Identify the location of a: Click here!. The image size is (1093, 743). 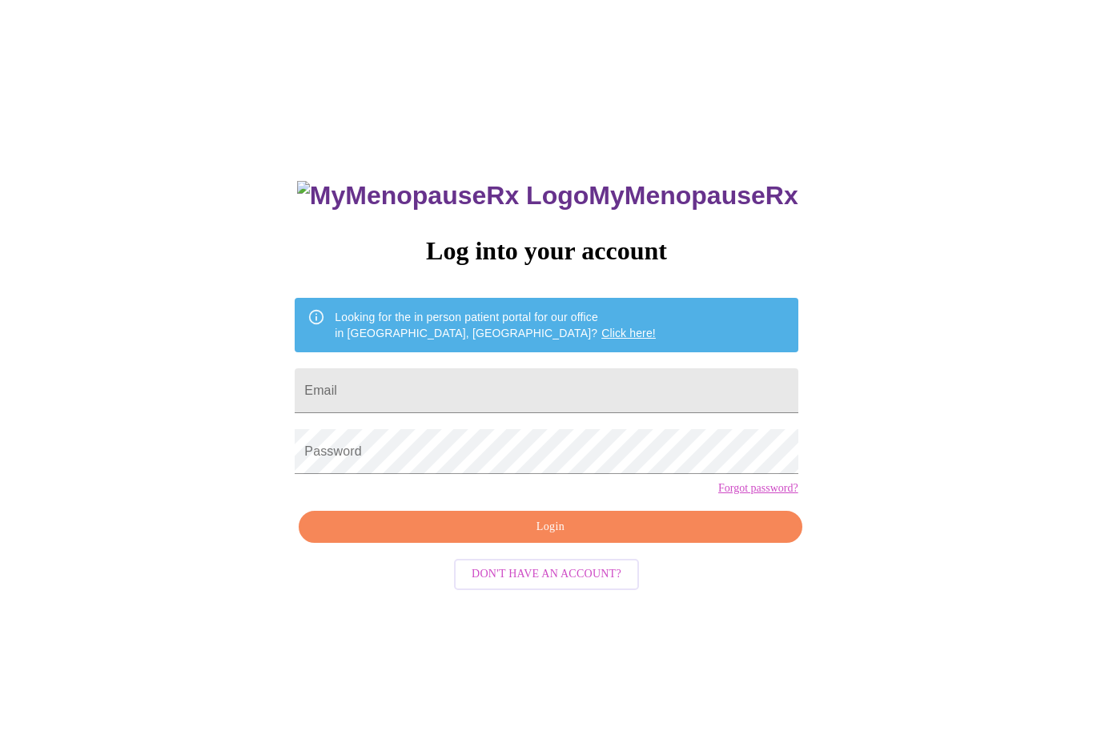
(629, 333).